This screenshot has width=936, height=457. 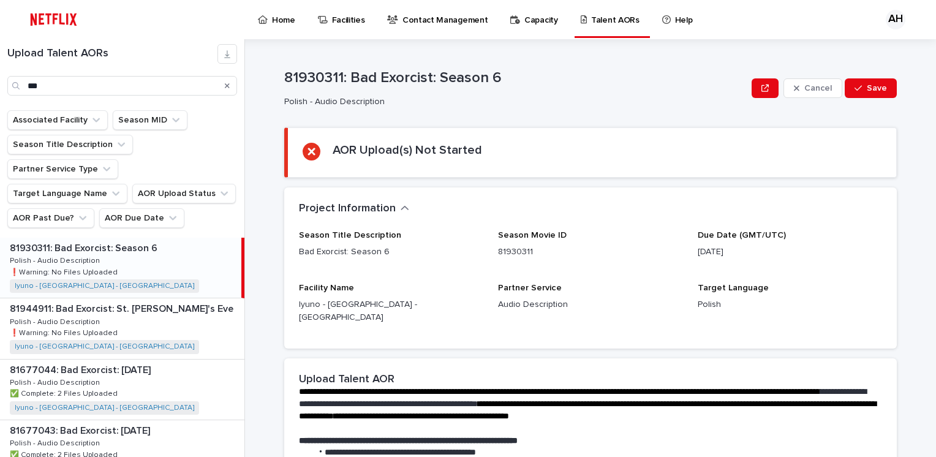 I want to click on button: Project Information, so click(x=354, y=209).